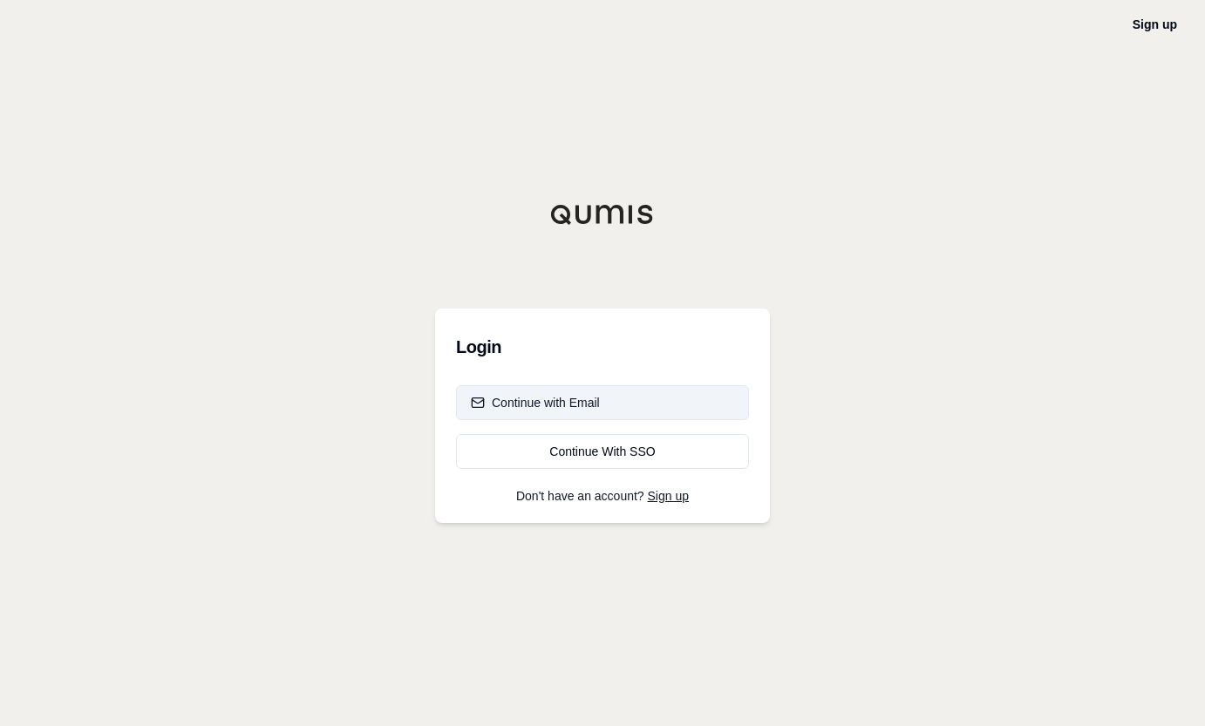 This screenshot has width=1205, height=726. Describe the element at coordinates (602, 347) in the screenshot. I see `h3: Login` at that location.